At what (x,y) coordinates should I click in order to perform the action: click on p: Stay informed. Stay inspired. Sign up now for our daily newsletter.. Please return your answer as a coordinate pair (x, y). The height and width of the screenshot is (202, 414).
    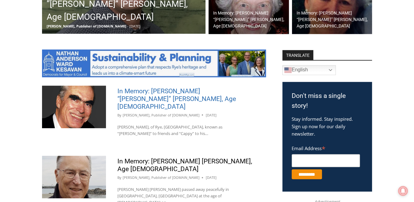
    Looking at the image, I should click on (327, 126).